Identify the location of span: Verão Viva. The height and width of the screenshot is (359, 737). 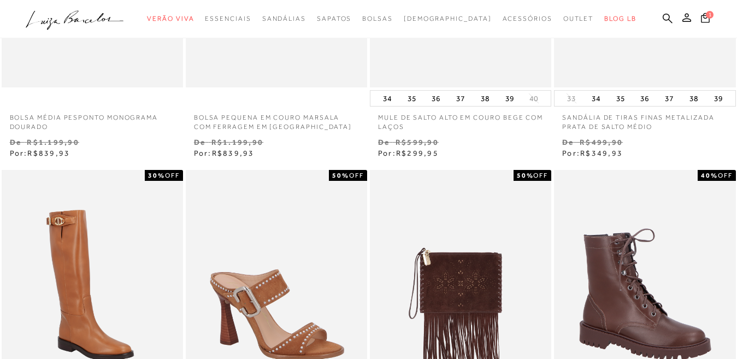
(171, 19).